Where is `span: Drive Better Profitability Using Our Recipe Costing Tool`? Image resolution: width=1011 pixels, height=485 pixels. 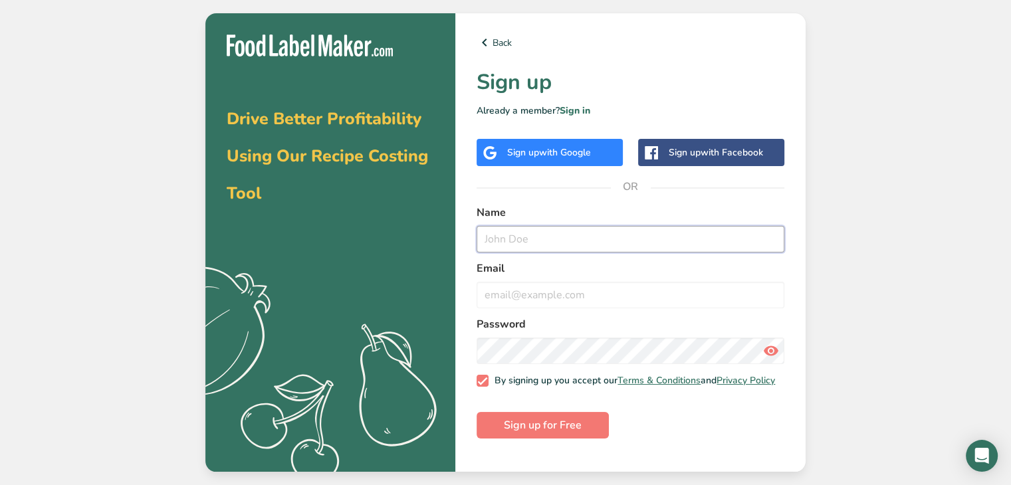 span: Drive Better Profitability Using Our Recipe Costing Tool is located at coordinates (327, 156).